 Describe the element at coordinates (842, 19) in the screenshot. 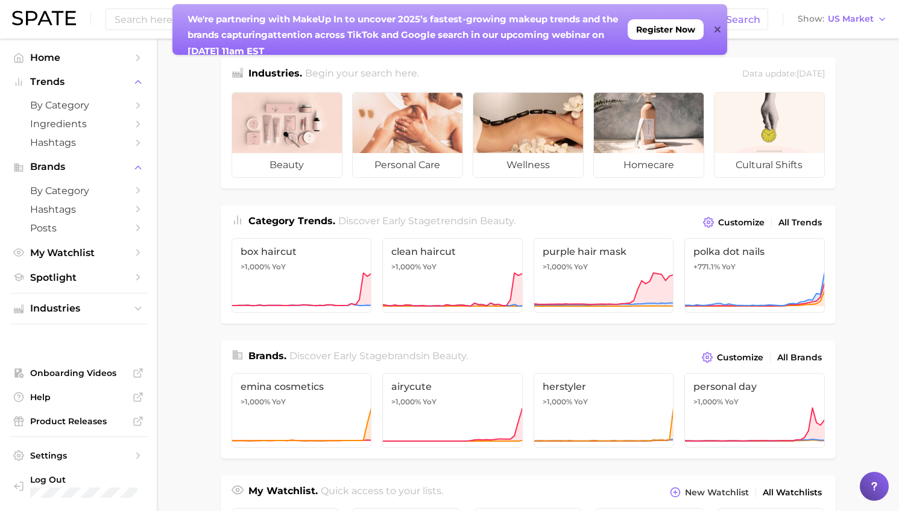

I see `button: ShowUS Market` at that location.